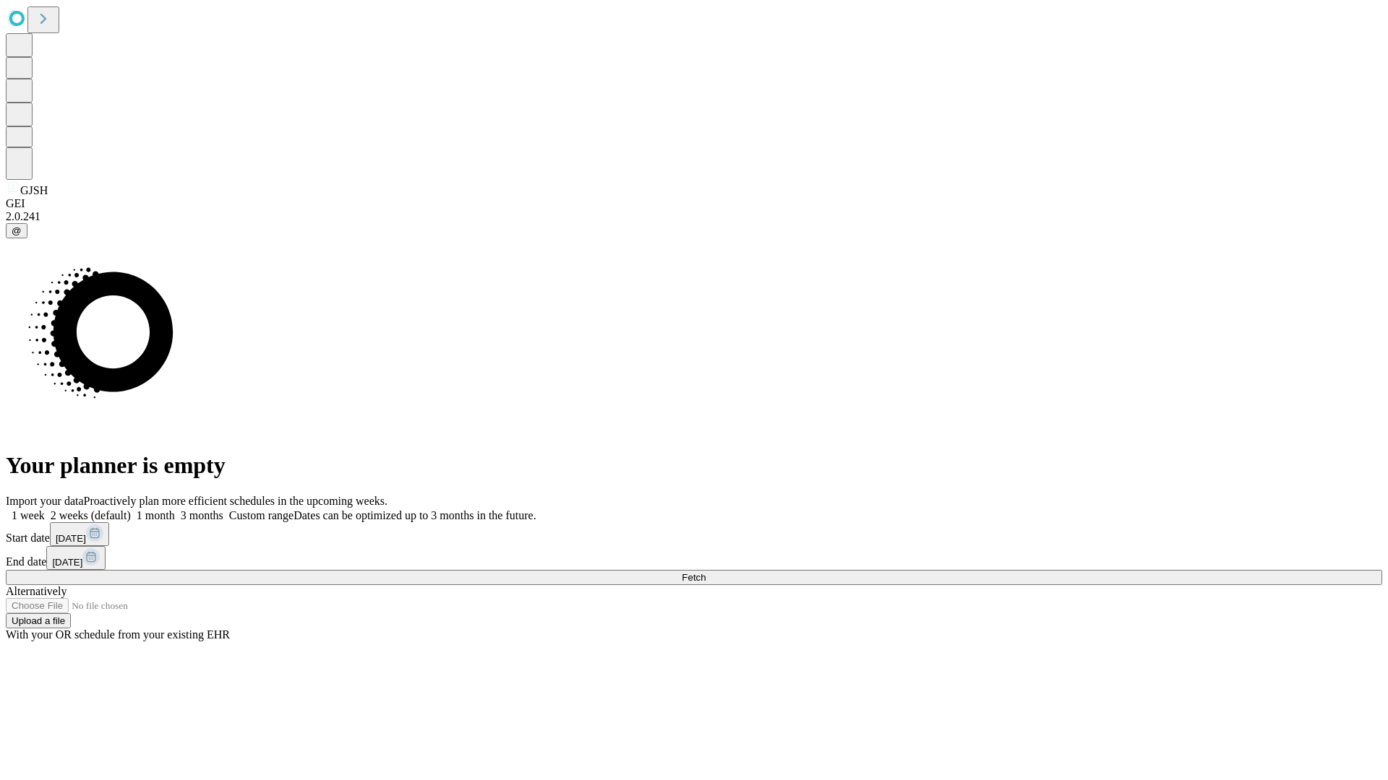  I want to click on span: Proactively plan more efficient schedules in the upcoming weeks., so click(236, 501).